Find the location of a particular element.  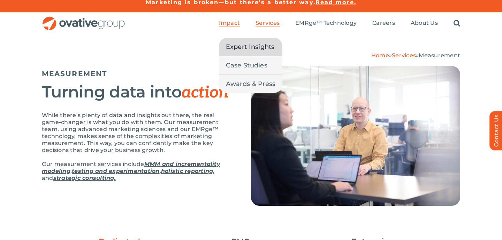

a: MMM and incrementality modeling is located at coordinates (131, 167).